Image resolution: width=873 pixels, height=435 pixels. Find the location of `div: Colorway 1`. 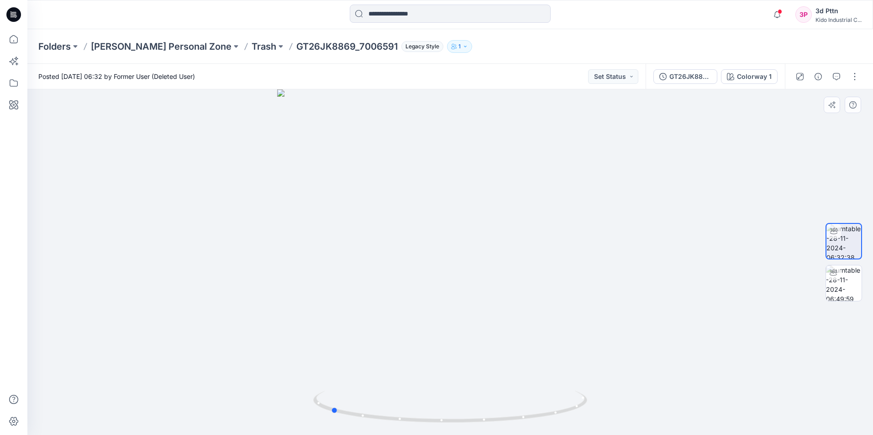

div: Colorway 1 is located at coordinates (754, 77).